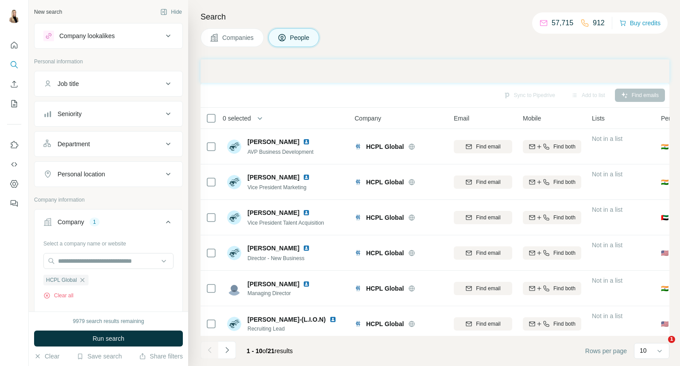 This screenshot has width=680, height=366. I want to click on span: Vice President Marketing, so click(277, 187).